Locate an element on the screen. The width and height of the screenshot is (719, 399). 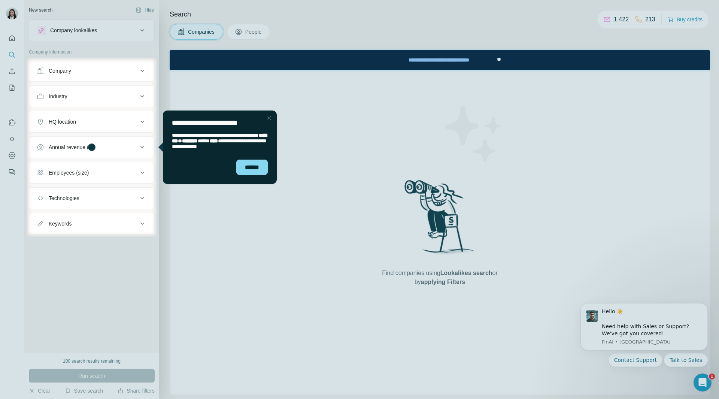
div: With company search, you can set filters like industry, location, and size to find companies that... is located at coordinates (63, 34).